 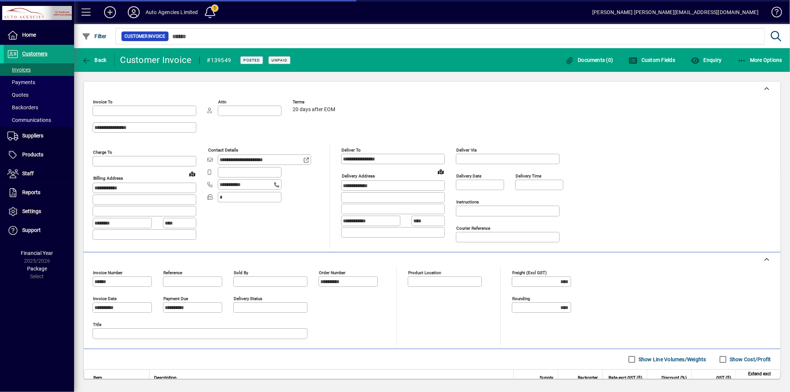 I want to click on span: Settings, so click(x=31, y=211).